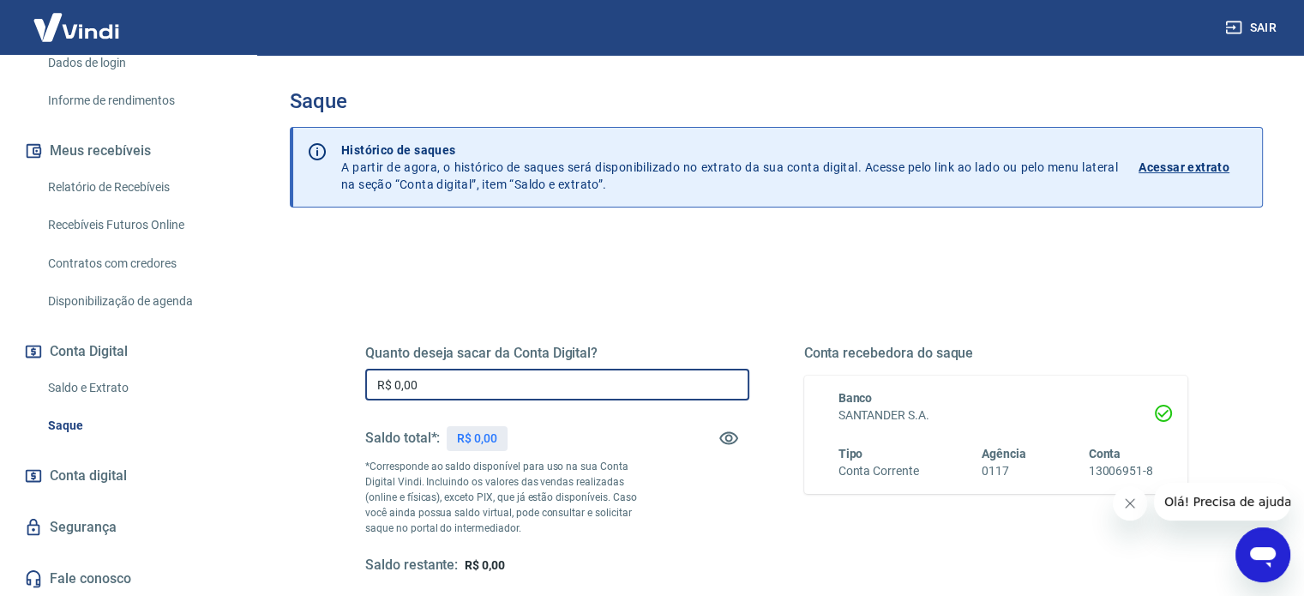 This screenshot has height=596, width=1304. What do you see at coordinates (1253, 27) in the screenshot?
I see `button: Sair` at bounding box center [1253, 27].